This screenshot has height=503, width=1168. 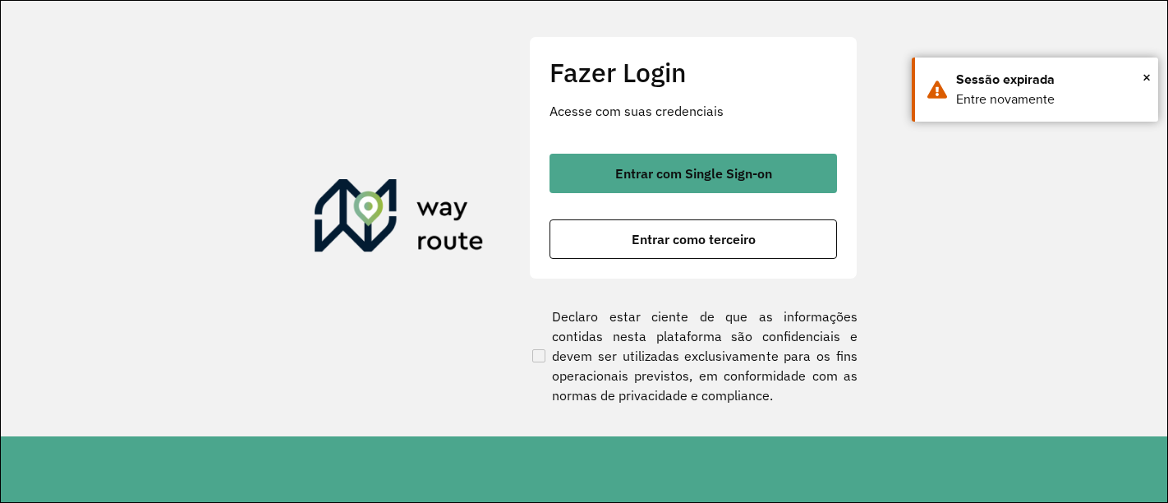 I want to click on span: Entrar como terceiro, so click(x=693, y=239).